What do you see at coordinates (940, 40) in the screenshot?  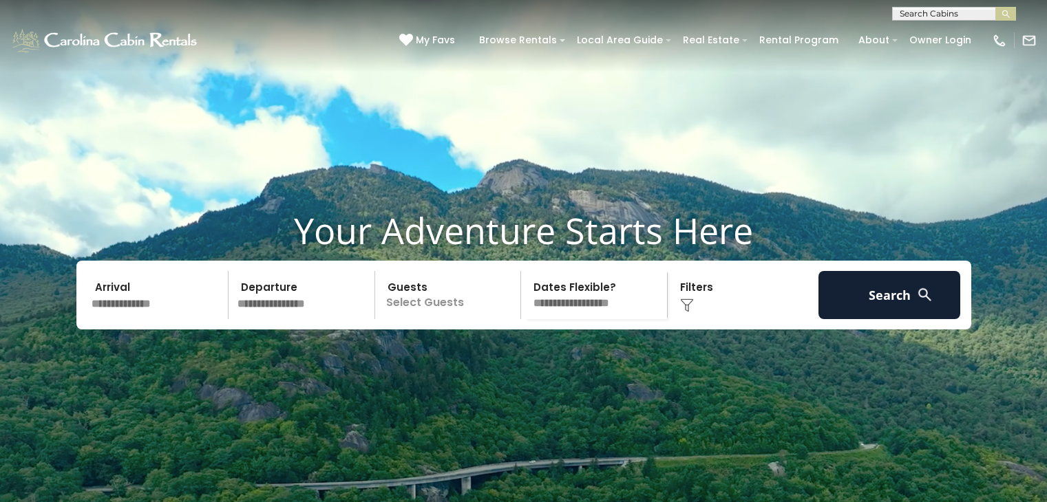 I see `a: Owner Login` at bounding box center [940, 40].